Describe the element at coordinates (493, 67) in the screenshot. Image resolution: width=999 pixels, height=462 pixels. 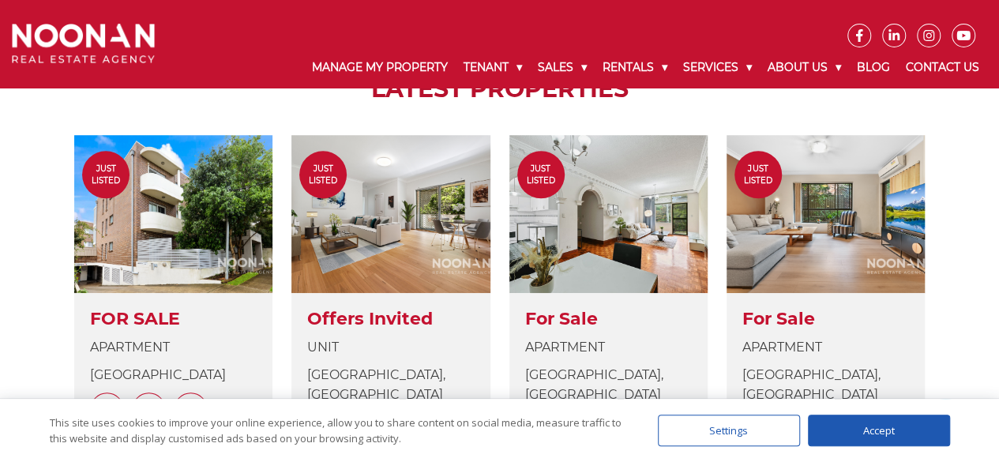
I see `a: Tenant` at that location.